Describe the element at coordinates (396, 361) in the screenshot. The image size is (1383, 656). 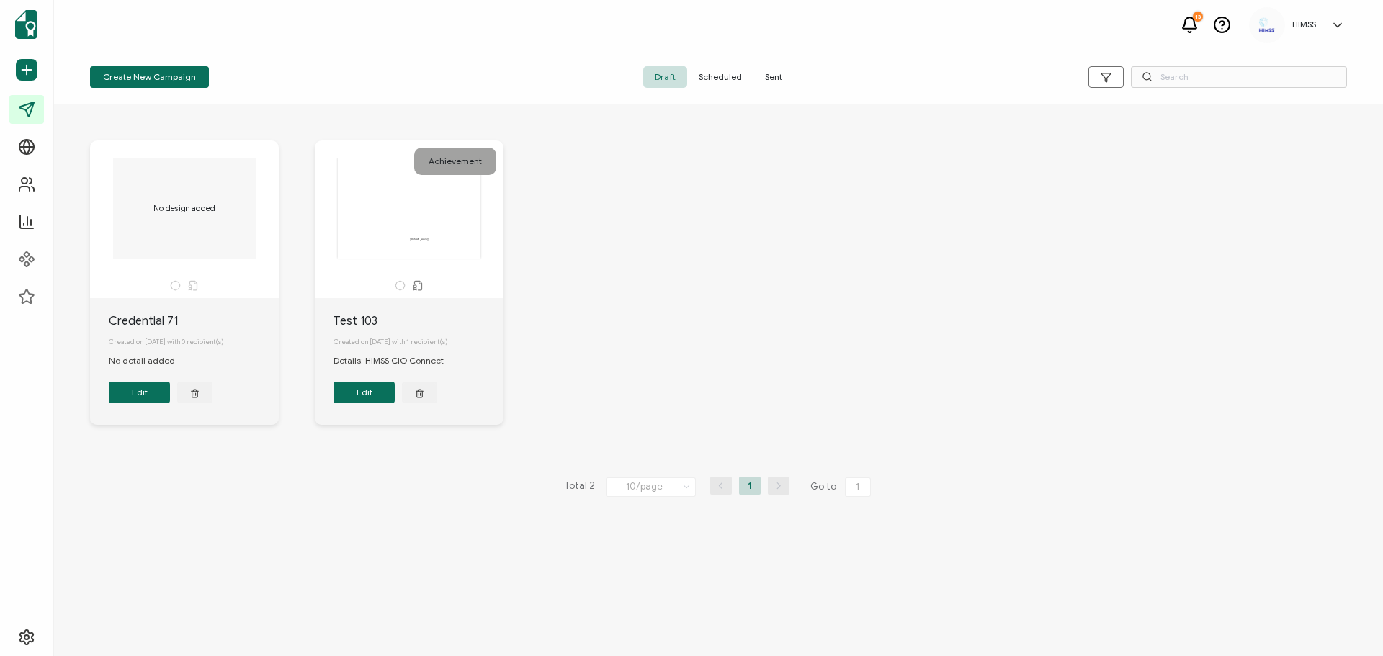
I see `div: Details: HIMSS CIO Connect` at that location.